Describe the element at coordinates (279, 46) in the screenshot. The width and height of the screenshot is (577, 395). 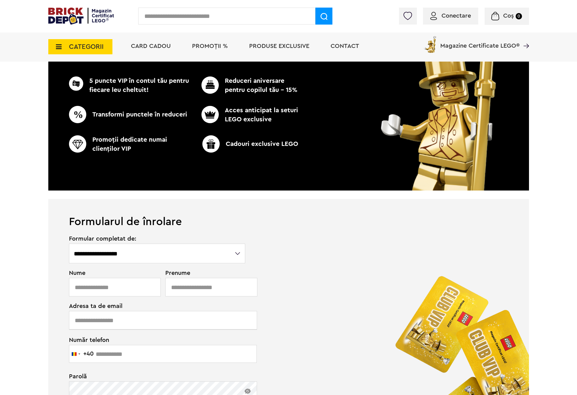
I see `span: Produse exclusive` at that location.